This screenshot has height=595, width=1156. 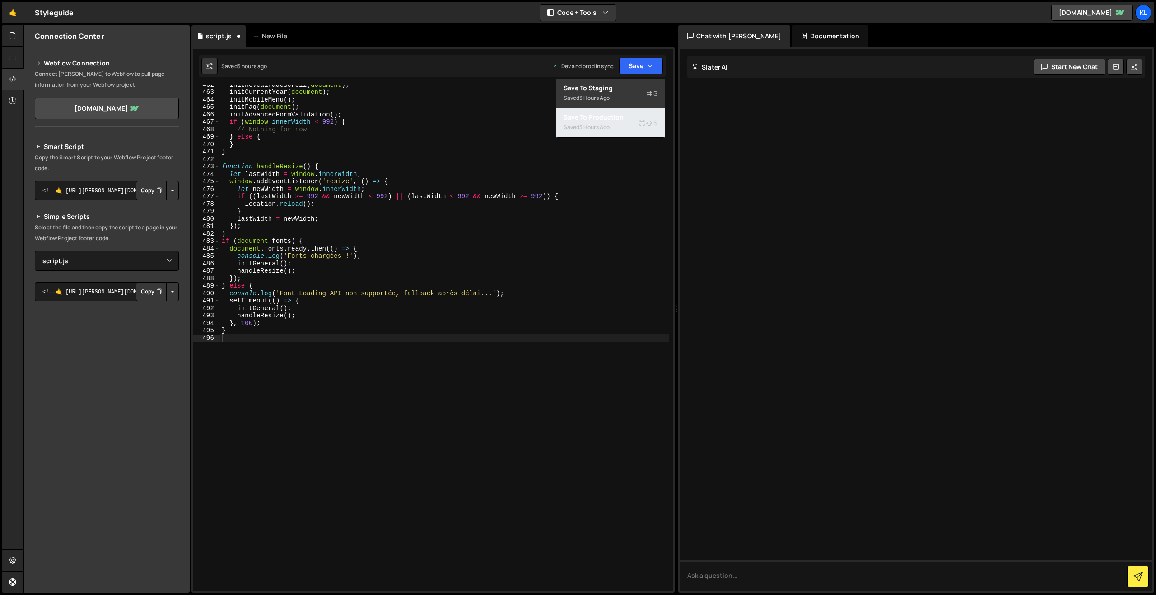 What do you see at coordinates (272, 36) in the screenshot?
I see `div: New File` at bounding box center [272, 36].